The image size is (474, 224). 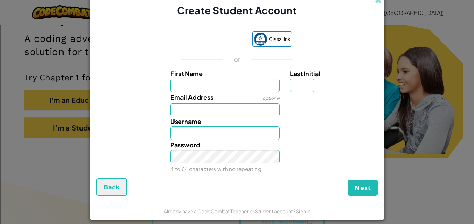 What do you see at coordinates (237, 38) in the screenshot?
I see `div: Delete` at bounding box center [237, 38].